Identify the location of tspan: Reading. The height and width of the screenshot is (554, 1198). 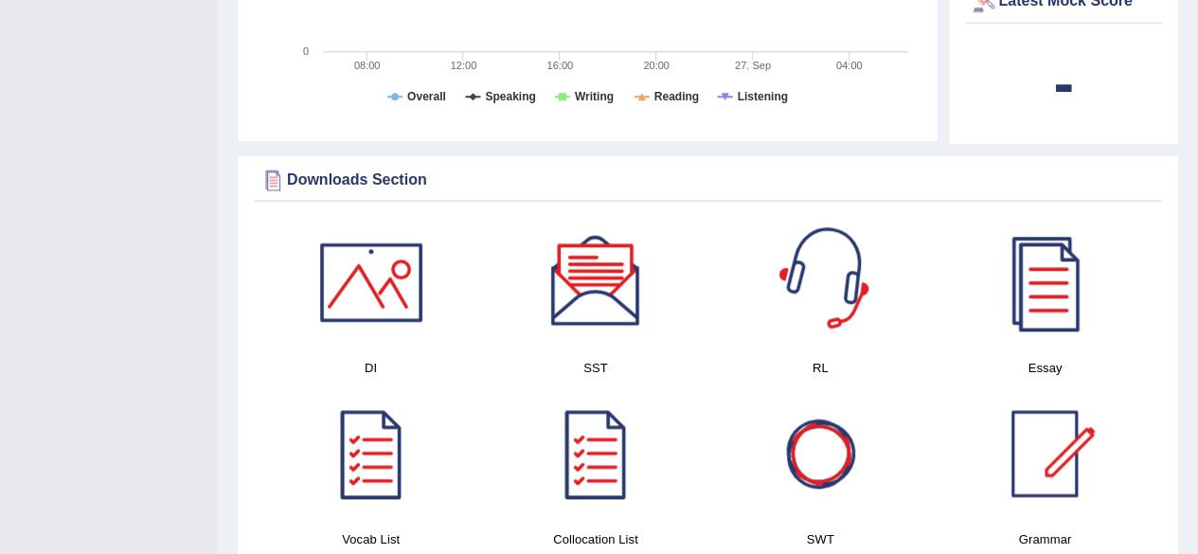
(676, 97).